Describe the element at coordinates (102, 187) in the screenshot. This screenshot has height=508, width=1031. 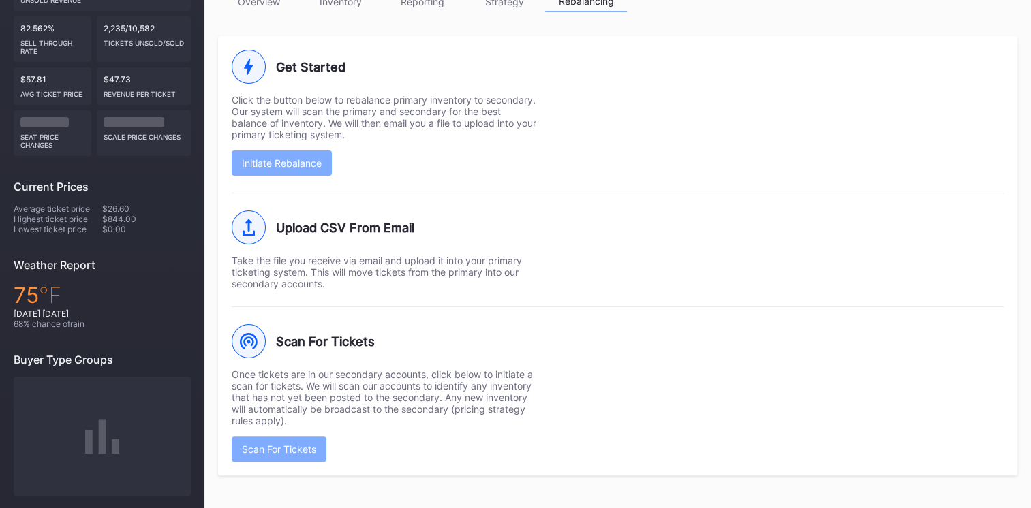
I see `div: Current Prices` at that location.